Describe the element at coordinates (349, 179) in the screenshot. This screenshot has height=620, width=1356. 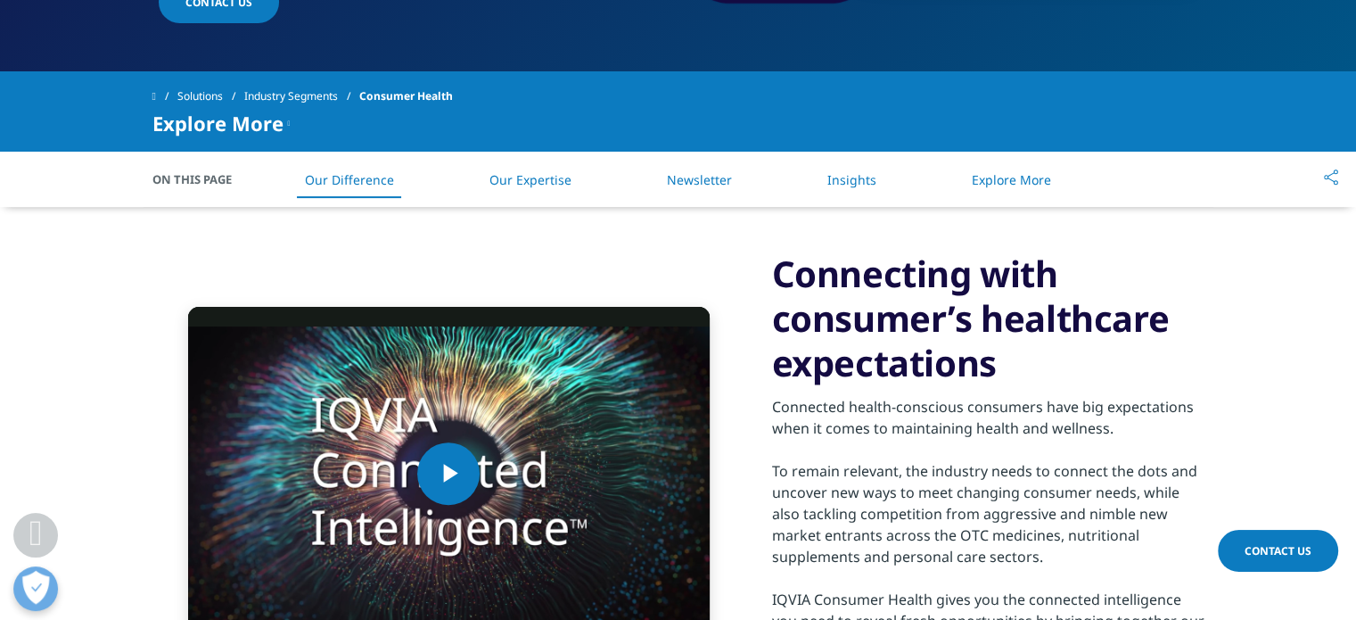
I see `a: Our Difference` at that location.